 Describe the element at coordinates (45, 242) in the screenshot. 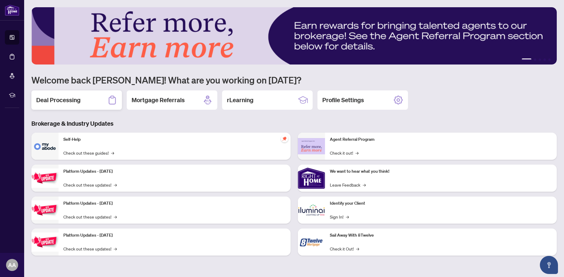

I see `img: Platform Updates - June 23, 2025` at that location.